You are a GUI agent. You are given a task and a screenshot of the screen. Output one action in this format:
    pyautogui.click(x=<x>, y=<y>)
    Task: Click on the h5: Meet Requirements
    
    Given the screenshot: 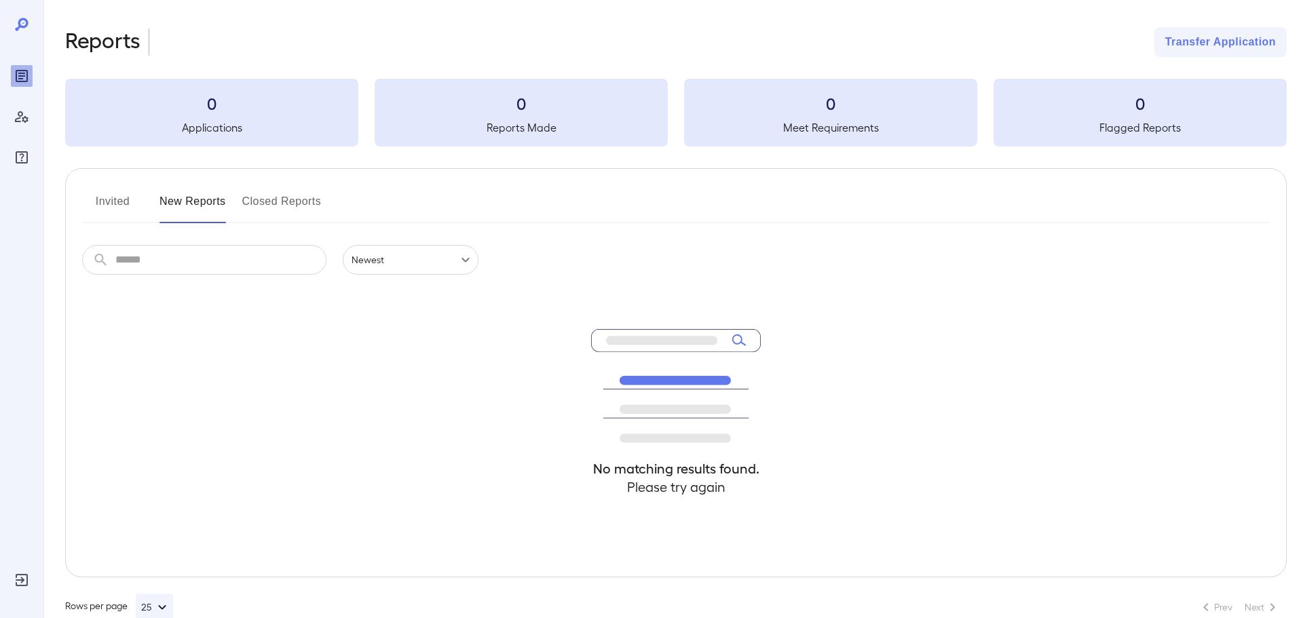 What is the action you would take?
    pyautogui.click(x=831, y=128)
    